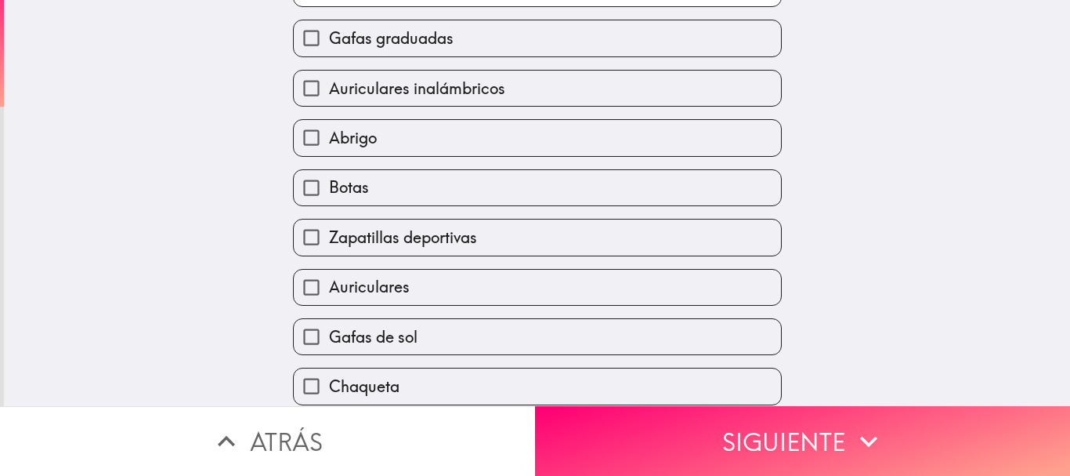  What do you see at coordinates (373, 337) in the screenshot?
I see `span: Gafas de sol` at bounding box center [373, 337].